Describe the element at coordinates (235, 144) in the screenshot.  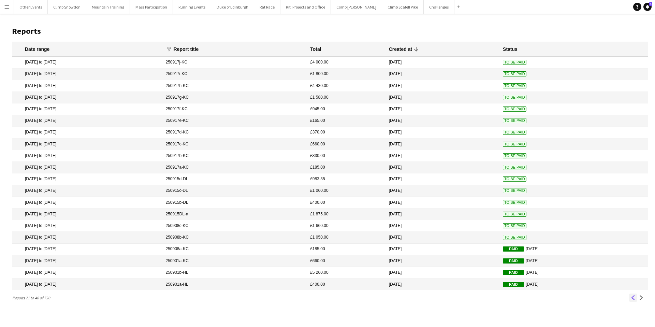
I see `mat-cell: 250917c-KC` at that location.